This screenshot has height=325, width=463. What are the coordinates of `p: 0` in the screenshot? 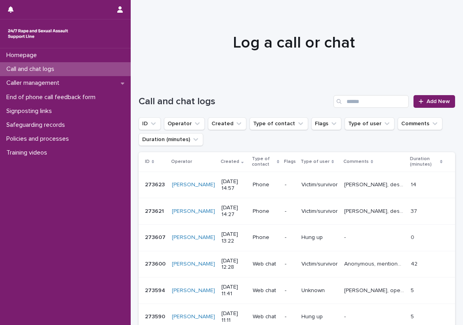 It's located at (413, 236).